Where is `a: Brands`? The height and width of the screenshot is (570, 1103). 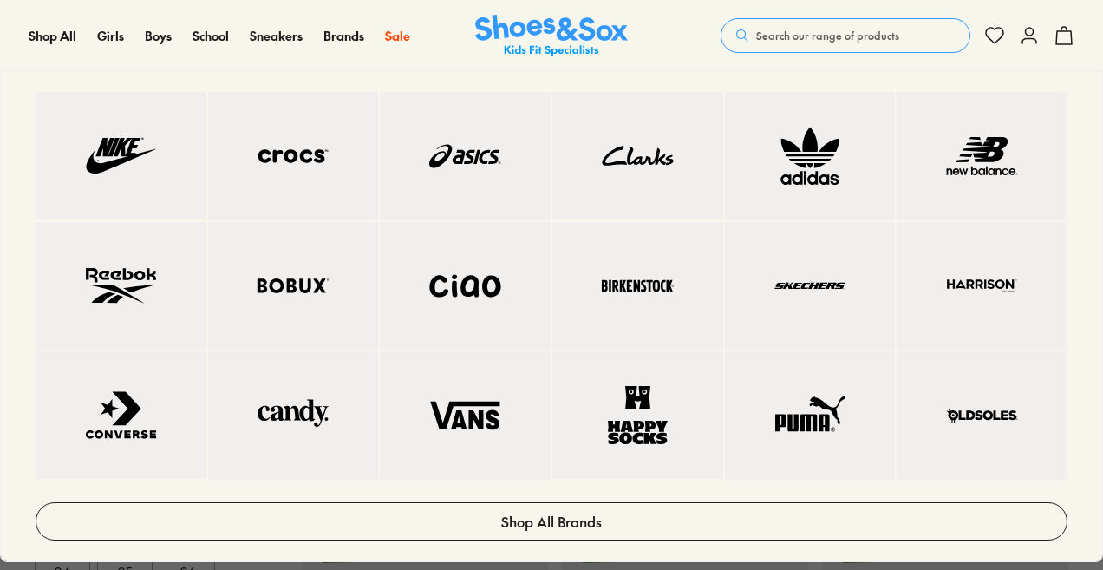
a: Brands is located at coordinates (344, 36).